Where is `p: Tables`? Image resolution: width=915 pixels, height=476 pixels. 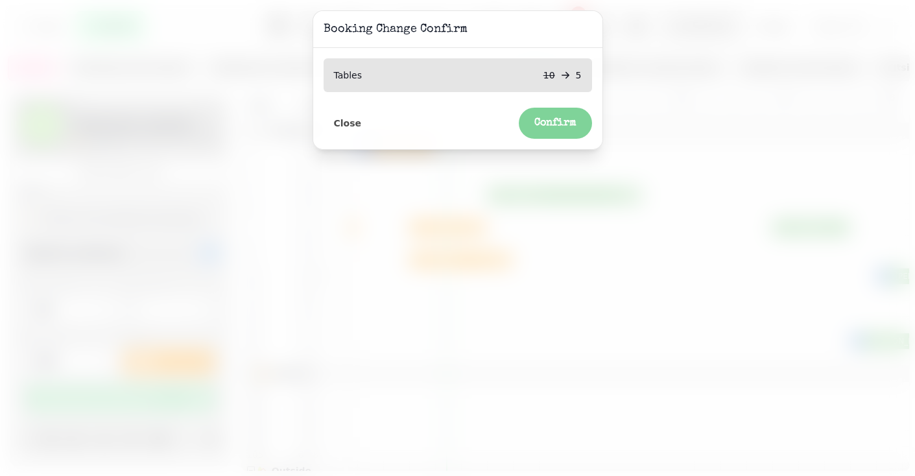 p: Tables is located at coordinates (348, 75).